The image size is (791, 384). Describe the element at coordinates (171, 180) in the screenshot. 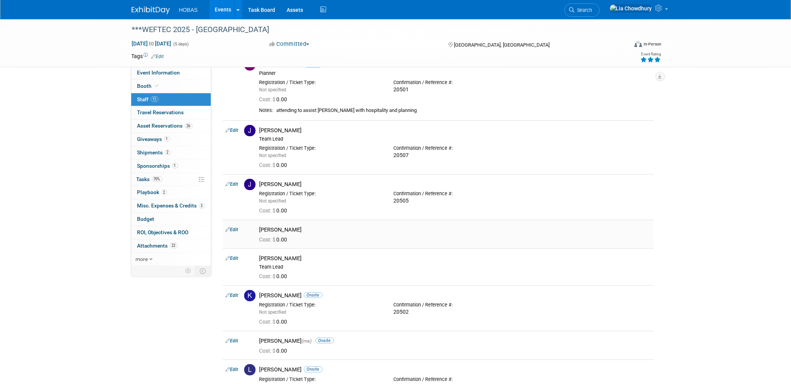

I see `a: Tasks70%` at that location.